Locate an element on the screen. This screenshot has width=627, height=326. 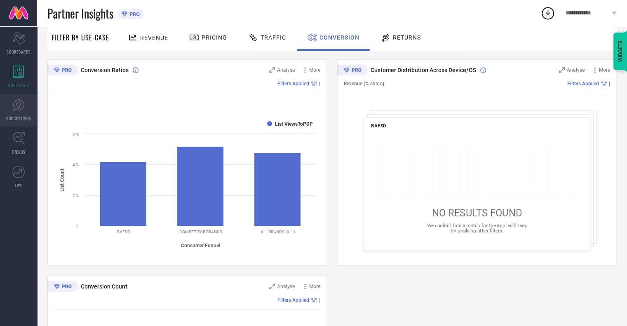
span: TRENDS is located at coordinates (19, 152).